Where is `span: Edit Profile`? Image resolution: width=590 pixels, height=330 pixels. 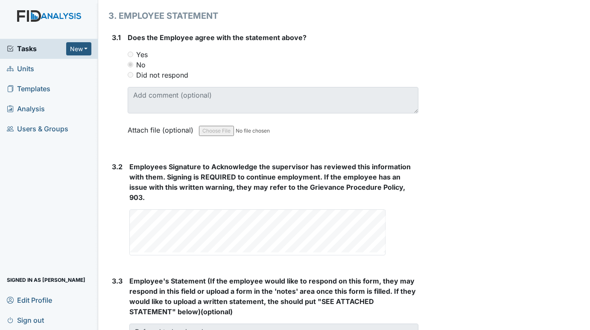 span: Edit Profile is located at coordinates (29, 300).